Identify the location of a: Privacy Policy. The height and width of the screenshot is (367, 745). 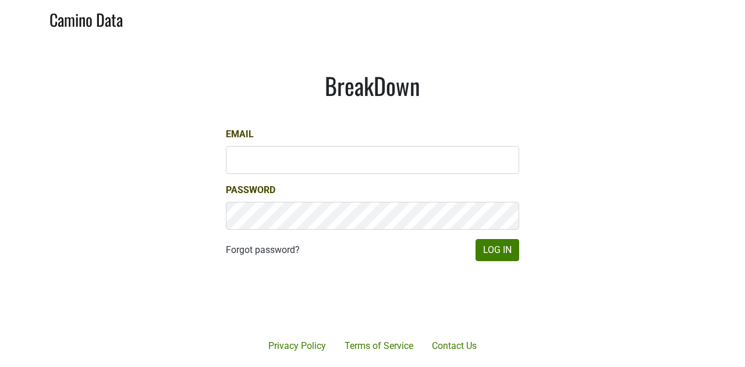
(297, 347).